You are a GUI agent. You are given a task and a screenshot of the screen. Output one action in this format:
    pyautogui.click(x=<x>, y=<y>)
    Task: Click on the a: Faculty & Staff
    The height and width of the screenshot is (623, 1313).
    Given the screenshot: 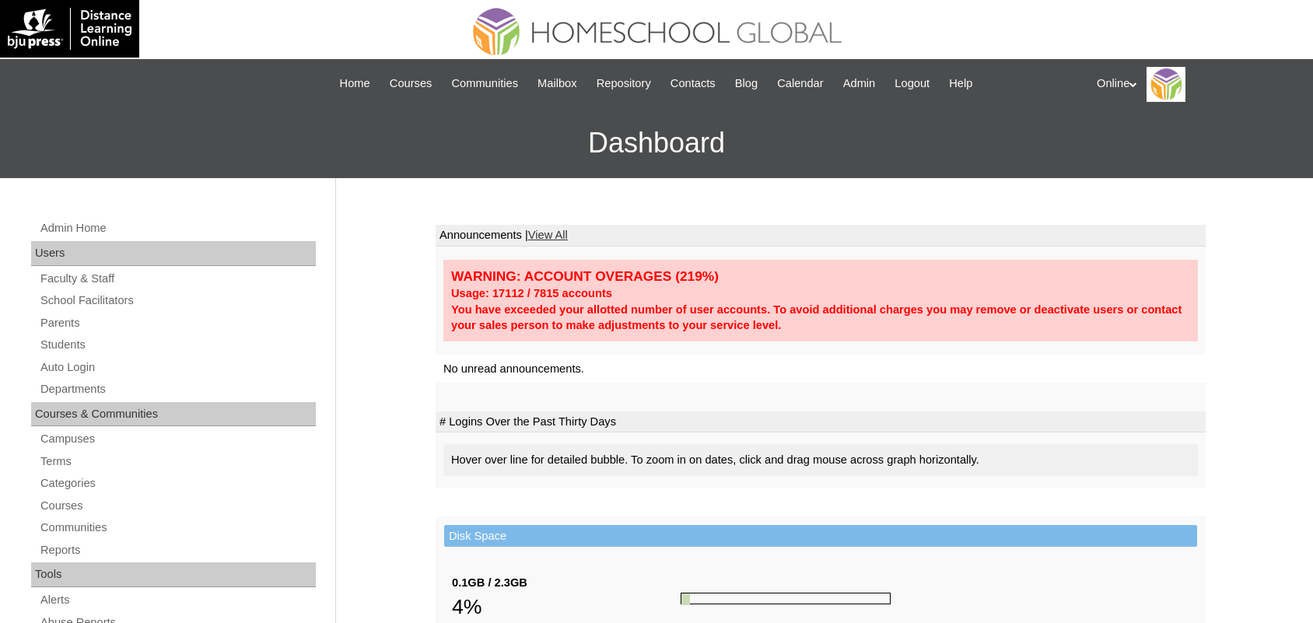 What is the action you would take?
    pyautogui.click(x=177, y=278)
    